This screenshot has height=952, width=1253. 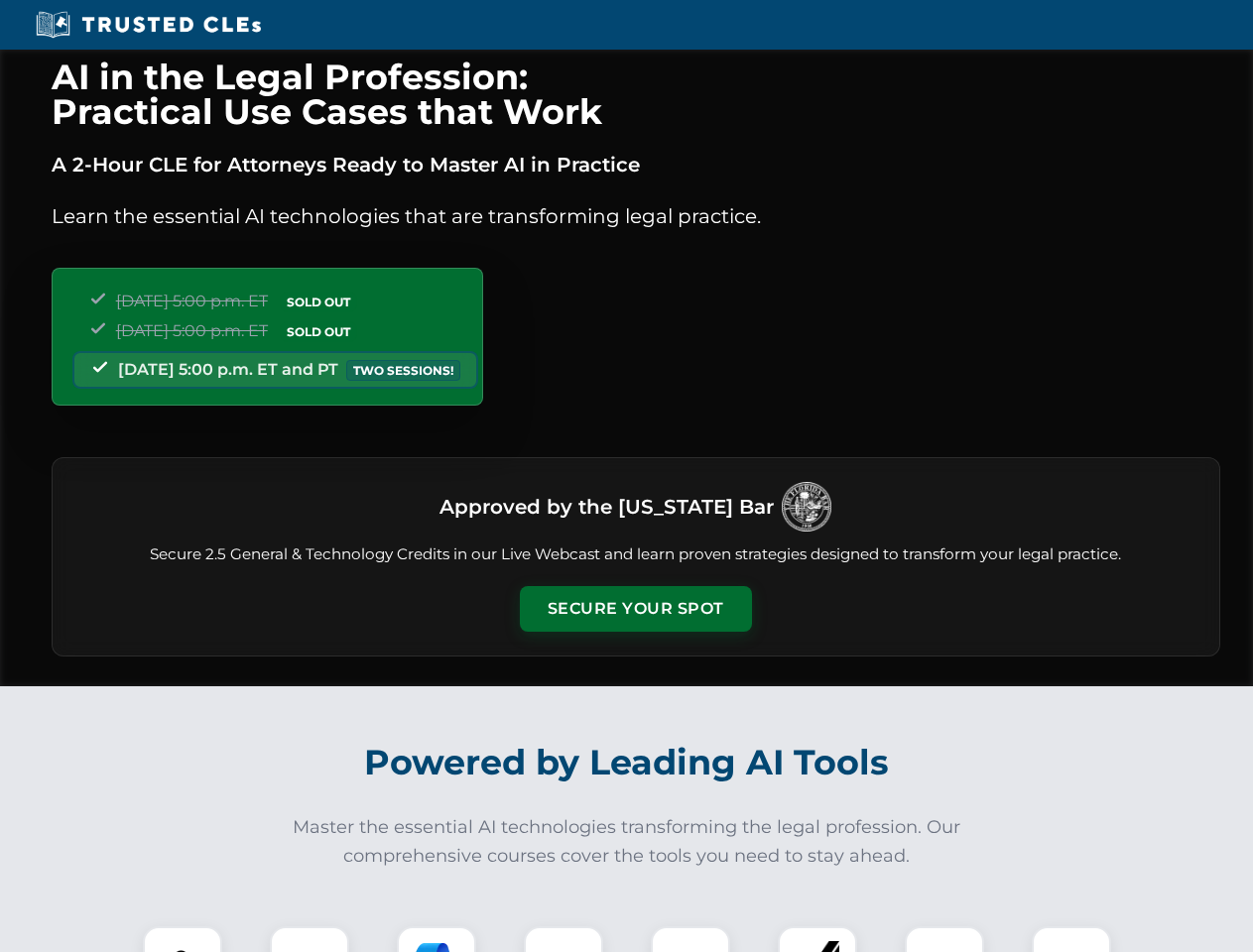 What do you see at coordinates (148, 25) in the screenshot?
I see `img: Trusted CLEs` at bounding box center [148, 25].